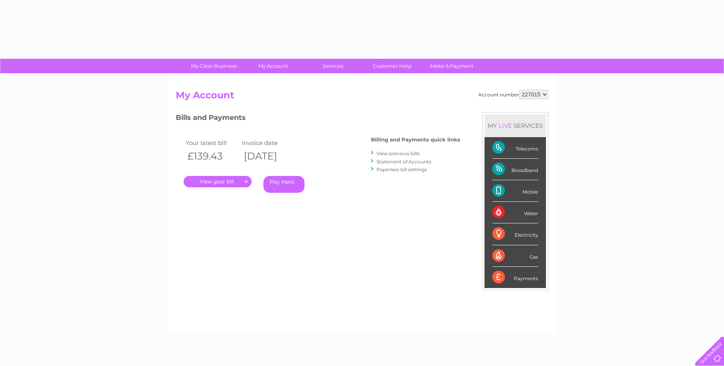  What do you see at coordinates (268, 143) in the screenshot?
I see `td: Invoice date` at bounding box center [268, 143].